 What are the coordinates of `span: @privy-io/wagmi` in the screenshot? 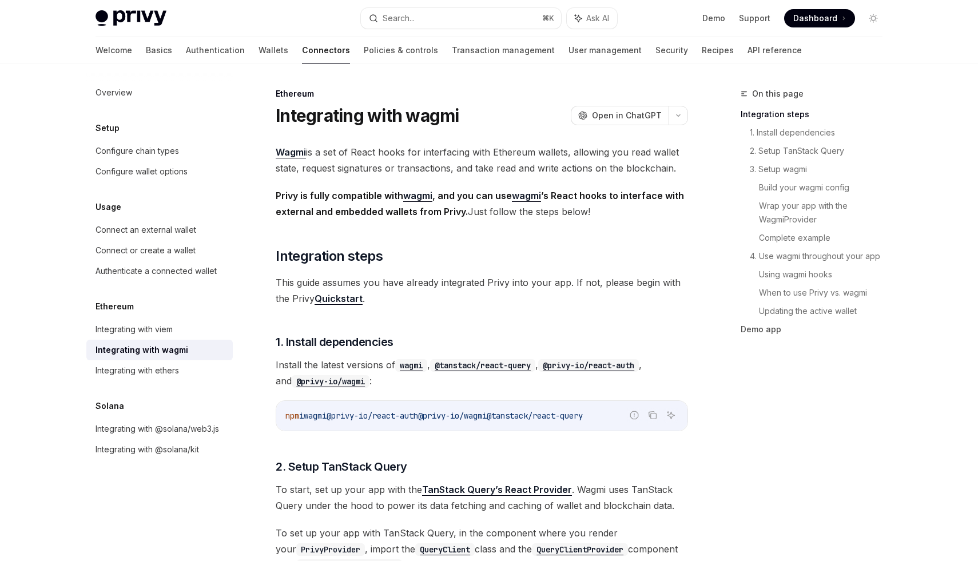 It's located at (452, 416).